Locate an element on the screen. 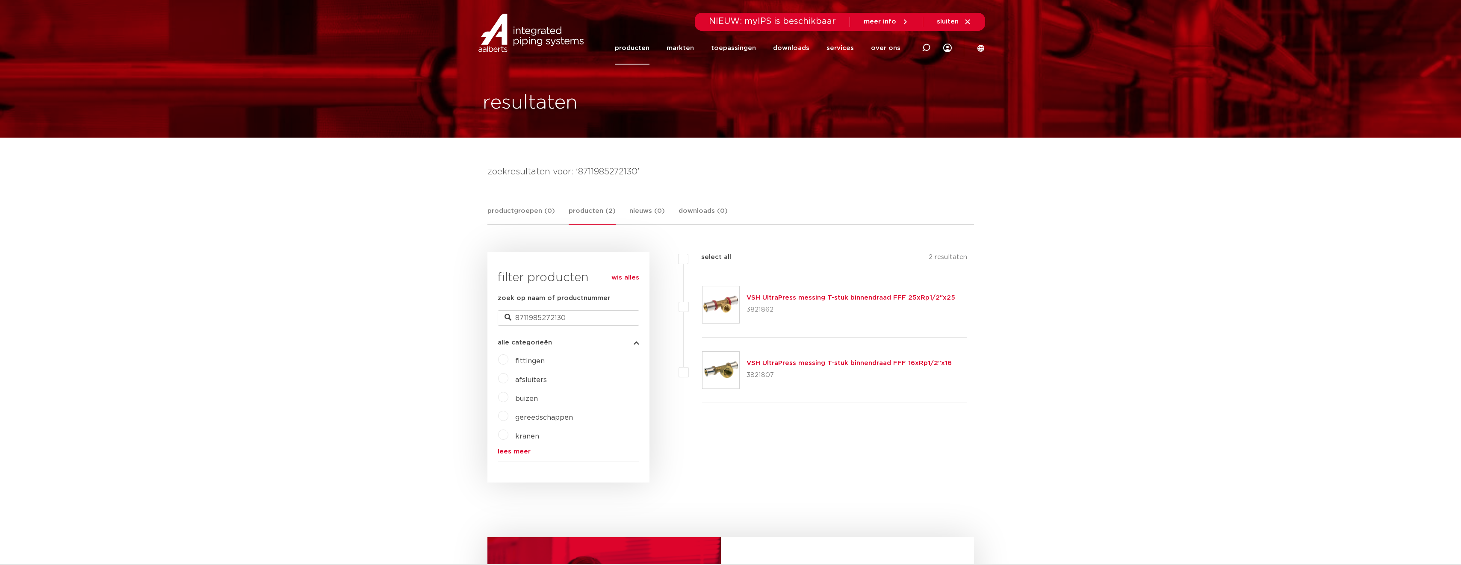  a: nieuws (0) is located at coordinates (647, 215).